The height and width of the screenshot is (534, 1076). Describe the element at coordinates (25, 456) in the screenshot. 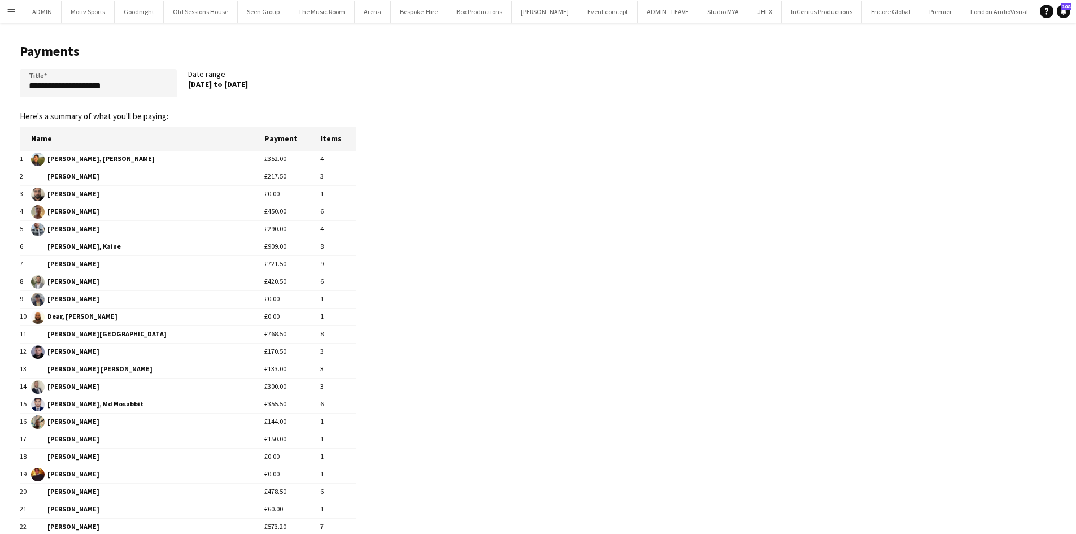

I see `td: 18` at that location.